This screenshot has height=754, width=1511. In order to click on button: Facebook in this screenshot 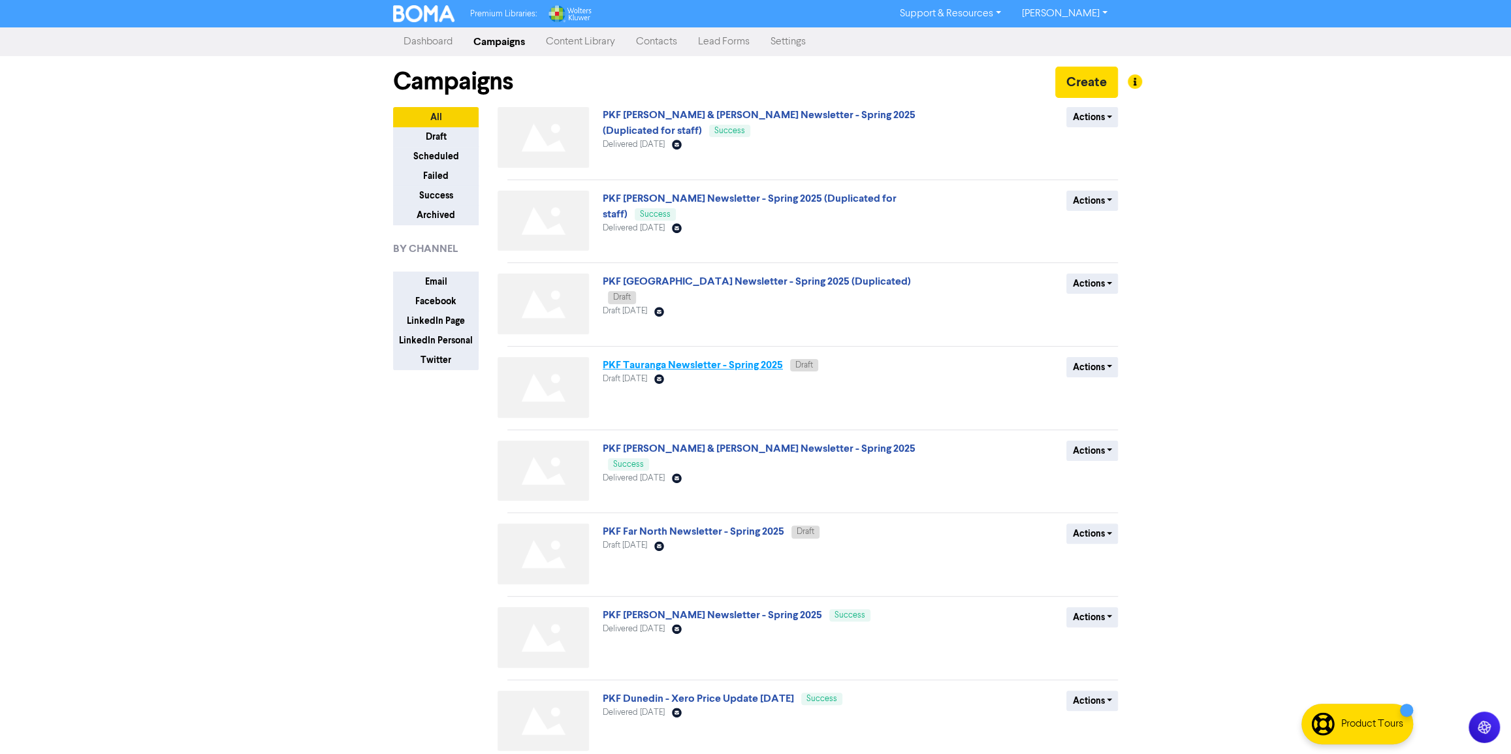, I will do `click(435, 301)`.